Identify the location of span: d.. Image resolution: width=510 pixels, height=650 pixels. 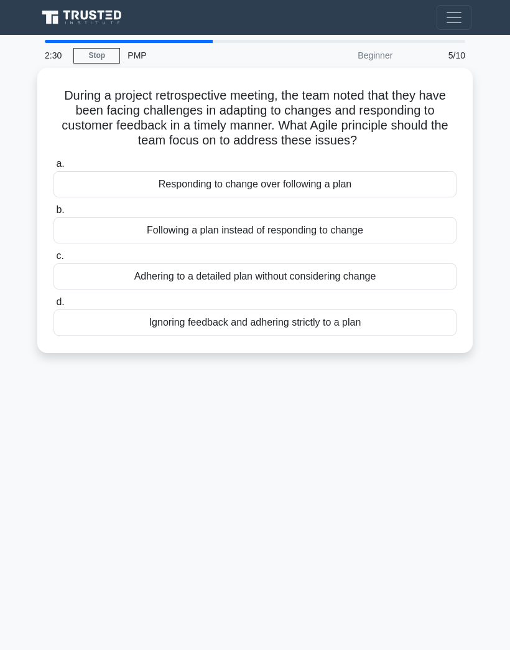
(60, 301).